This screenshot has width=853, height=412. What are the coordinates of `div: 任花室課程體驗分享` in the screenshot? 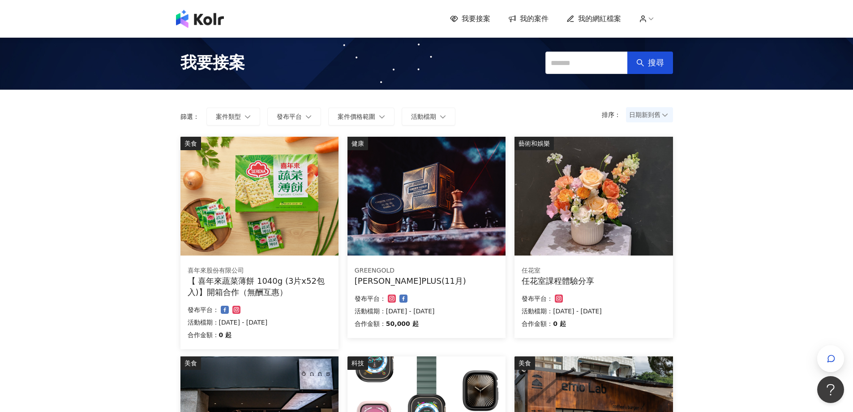 It's located at (593, 280).